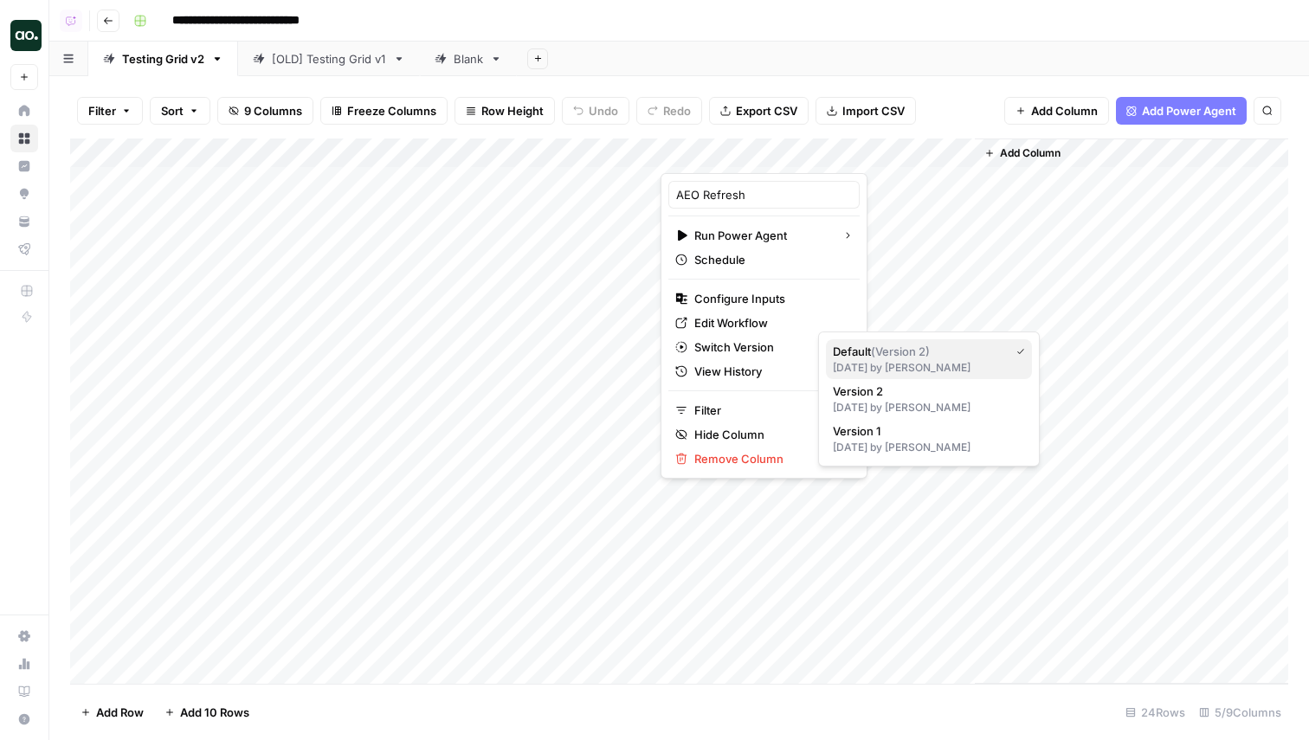  Describe the element at coordinates (761, 347) in the screenshot. I see `span: Switch Version` at that location.